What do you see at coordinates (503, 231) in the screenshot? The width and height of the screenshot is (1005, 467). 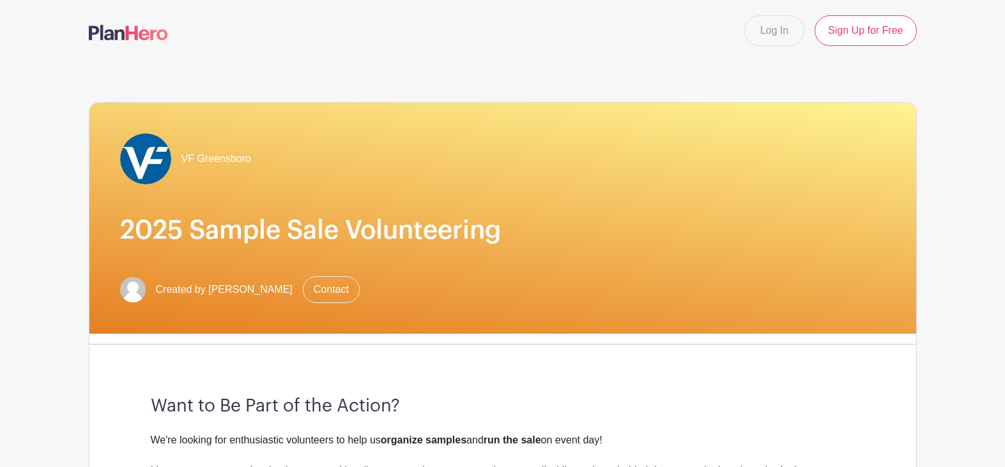 I see `h1: 2025 Sample Sale Volunteering` at bounding box center [503, 231].